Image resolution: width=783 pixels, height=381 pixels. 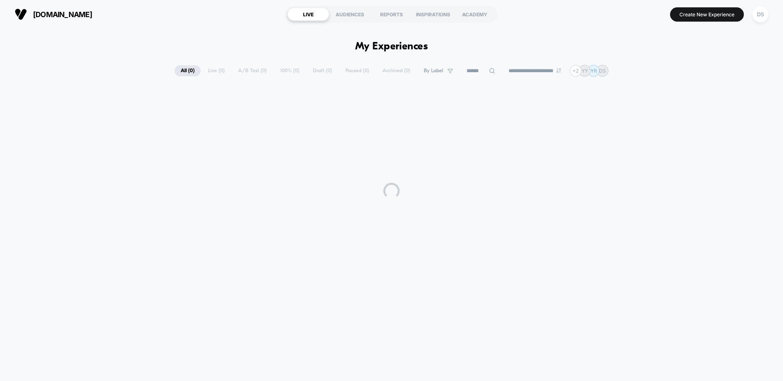 I want to click on p: YR, so click(x=594, y=71).